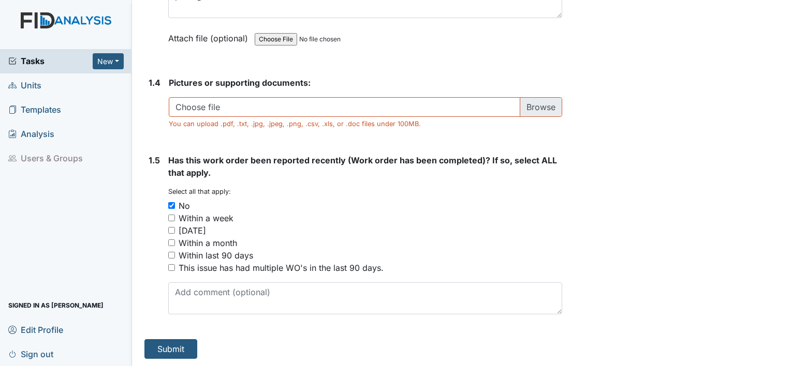  I want to click on div: You can upload .pdf, .txt, .jpg, .jpeg, .png, .csv, .xls, or .doc files under 100MB., so click(365, 124).